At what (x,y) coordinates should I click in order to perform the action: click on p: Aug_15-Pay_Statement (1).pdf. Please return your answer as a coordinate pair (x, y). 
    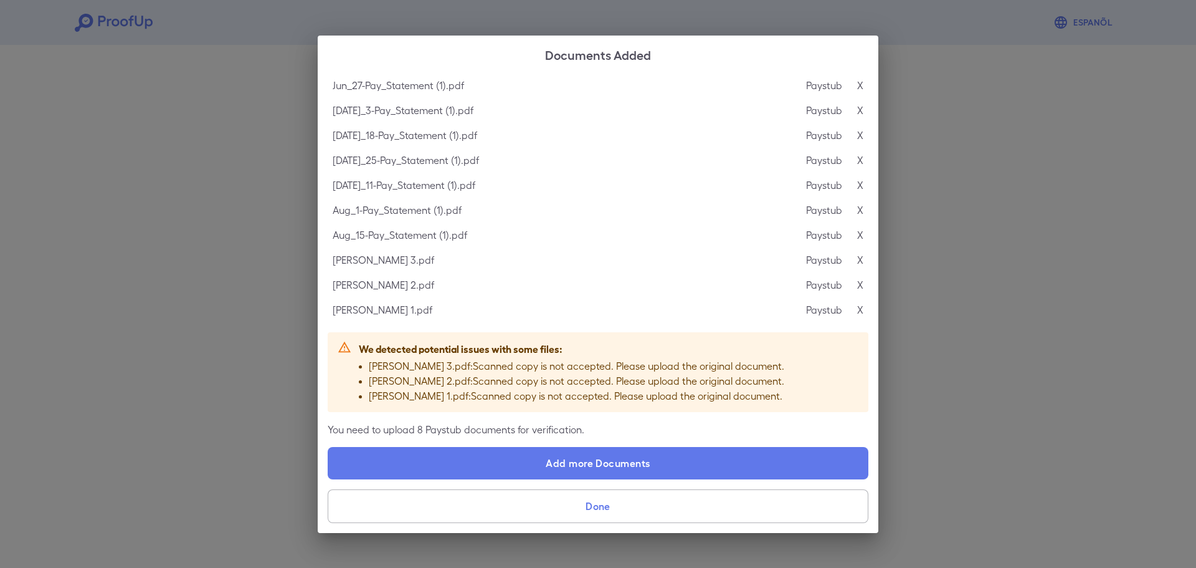
    Looking at the image, I should click on (400, 235).